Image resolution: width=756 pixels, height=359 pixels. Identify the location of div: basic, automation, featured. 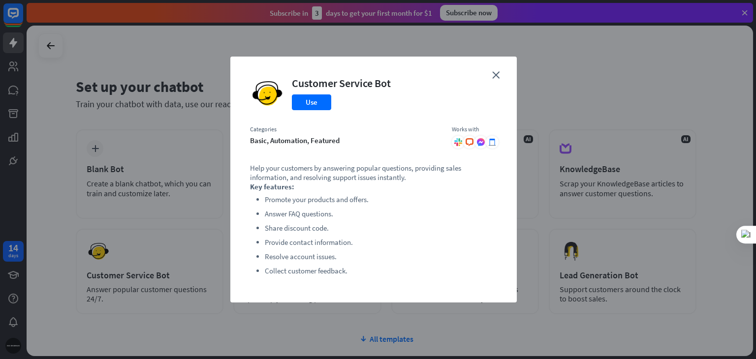
(346, 140).